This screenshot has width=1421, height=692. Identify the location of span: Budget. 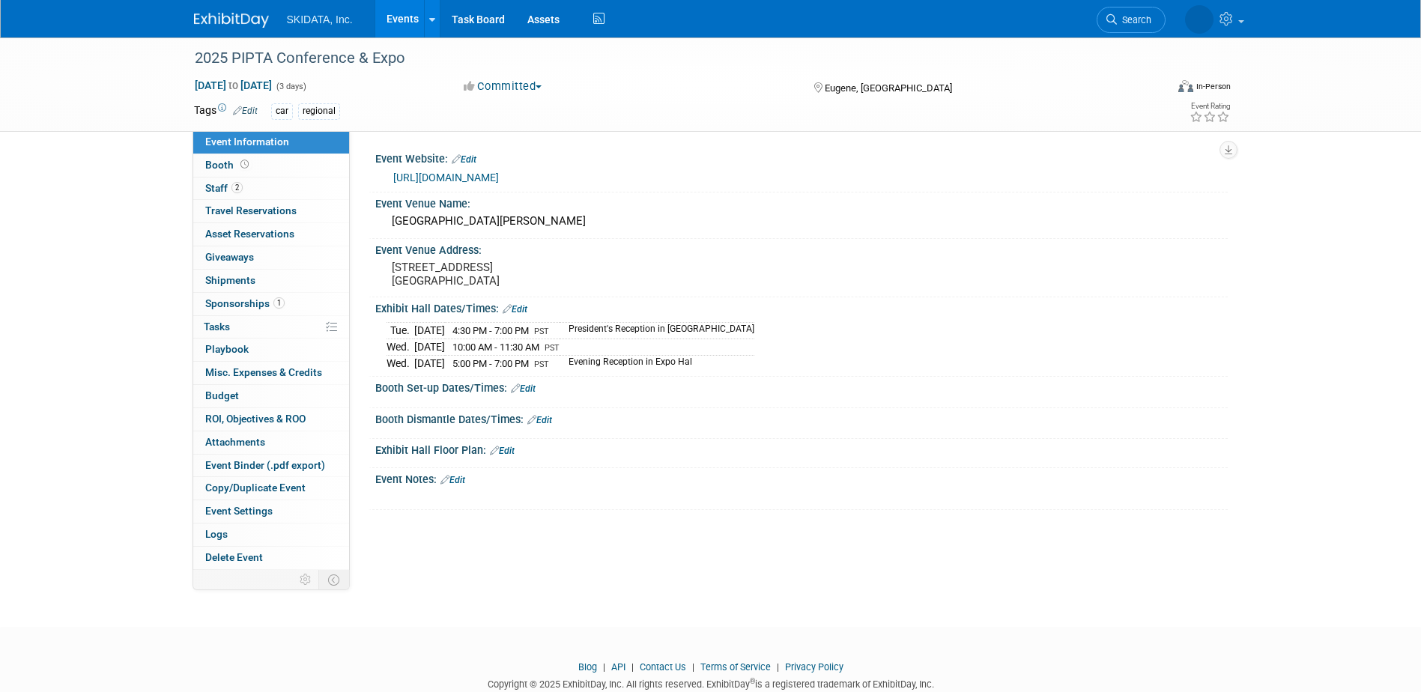
(222, 396).